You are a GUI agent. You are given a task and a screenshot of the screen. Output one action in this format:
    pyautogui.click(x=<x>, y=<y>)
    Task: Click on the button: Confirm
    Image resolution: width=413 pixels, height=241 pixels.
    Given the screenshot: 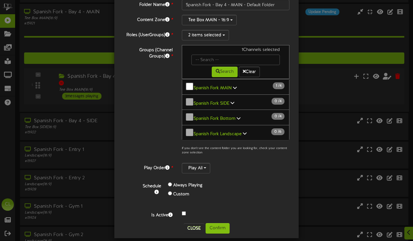 What is the action you would take?
    pyautogui.click(x=218, y=228)
    